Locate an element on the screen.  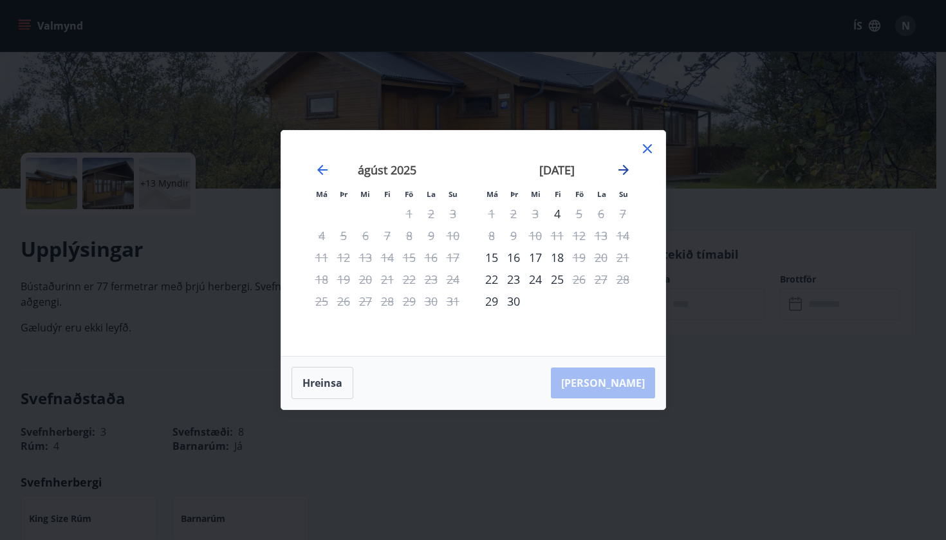
td: Choose þriðjudagur, 23. september 2025 as your check-in date. It’s available. is located at coordinates (513, 279).